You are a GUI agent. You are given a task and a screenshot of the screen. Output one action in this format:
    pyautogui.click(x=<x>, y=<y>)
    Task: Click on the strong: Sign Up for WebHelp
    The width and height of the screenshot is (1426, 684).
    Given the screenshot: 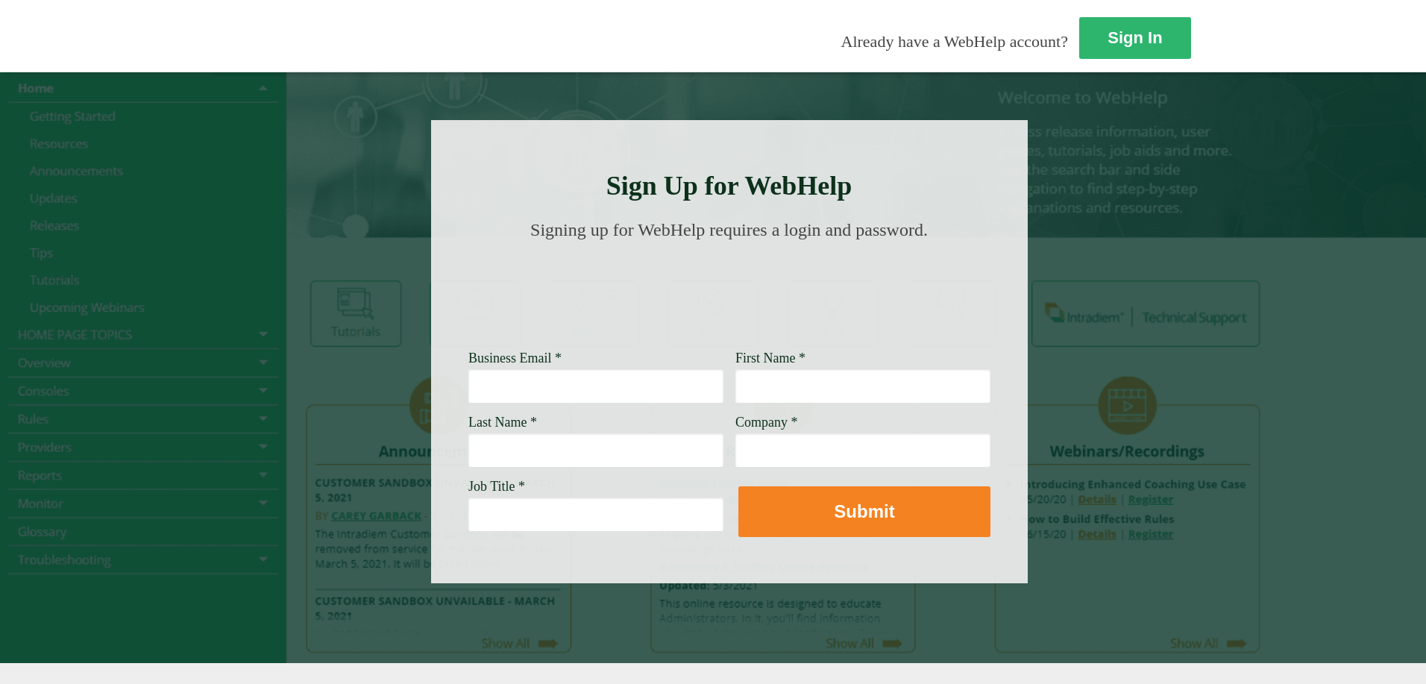 What is the action you would take?
    pyautogui.click(x=729, y=186)
    